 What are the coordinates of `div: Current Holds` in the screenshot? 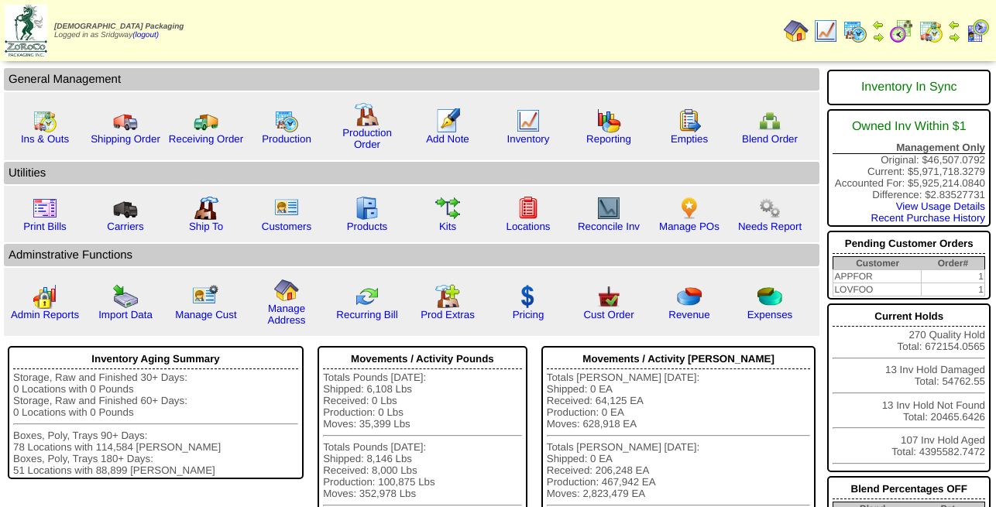 It's located at (908, 317).